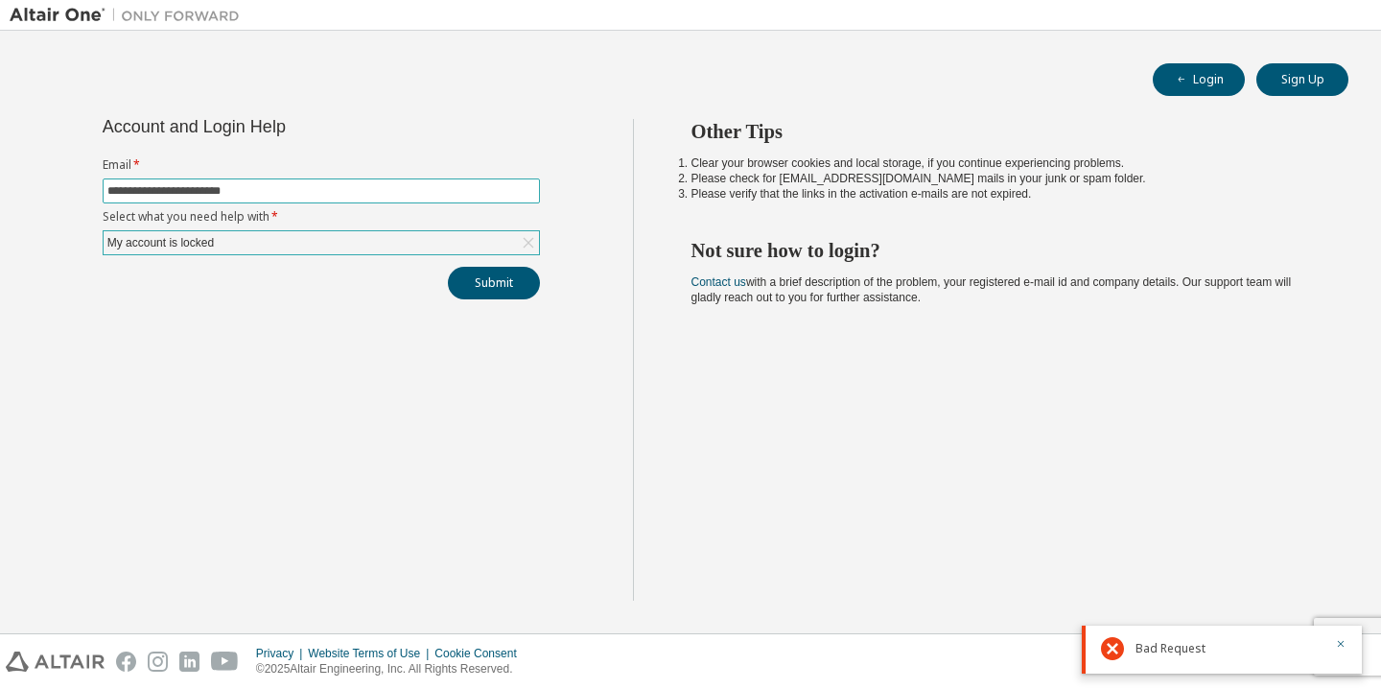 Image resolution: width=1381 pixels, height=689 pixels. Describe the element at coordinates (321, 165) in the screenshot. I see `label: Email` at that location.